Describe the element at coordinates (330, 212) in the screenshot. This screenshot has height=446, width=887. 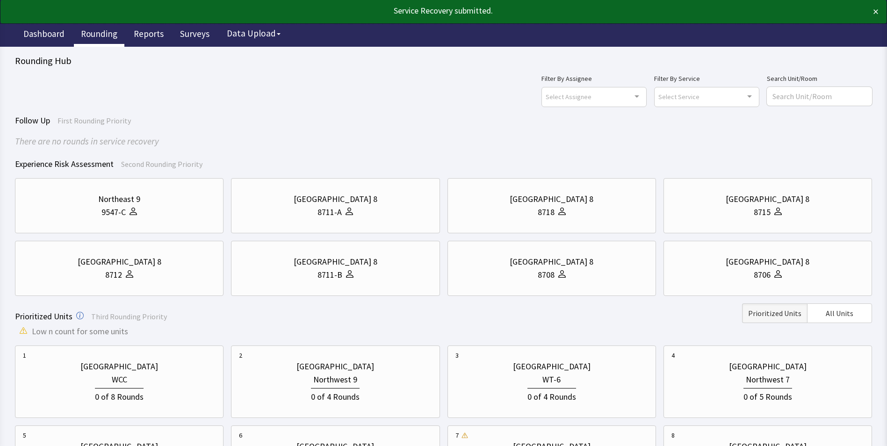
I see `div: 8711-A` at that location.